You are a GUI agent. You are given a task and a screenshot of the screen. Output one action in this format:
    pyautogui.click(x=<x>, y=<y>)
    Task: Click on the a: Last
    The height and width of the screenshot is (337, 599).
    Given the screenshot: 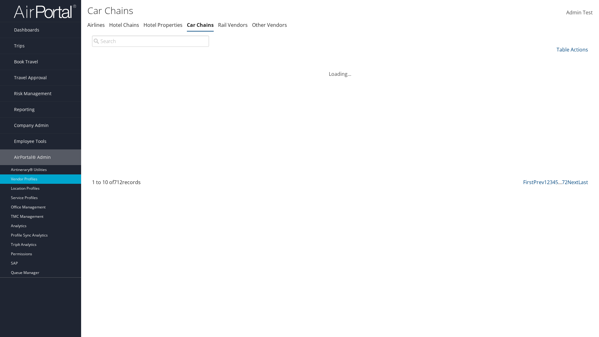 What is the action you would take?
    pyautogui.click(x=583, y=182)
    